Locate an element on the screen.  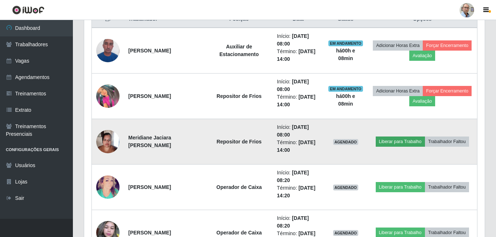
strong: Auxiliar de Estacionamento is located at coordinates (239, 50).